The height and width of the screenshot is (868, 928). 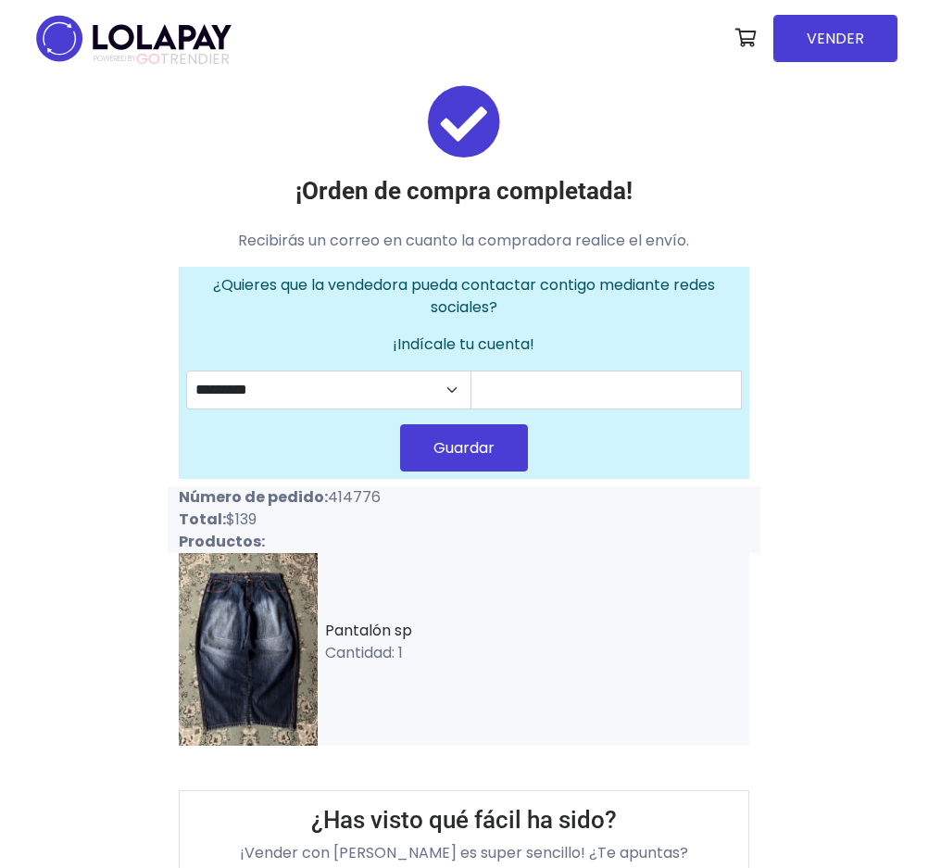 I want to click on img: small_1744048017611.jpeg, so click(x=248, y=649).